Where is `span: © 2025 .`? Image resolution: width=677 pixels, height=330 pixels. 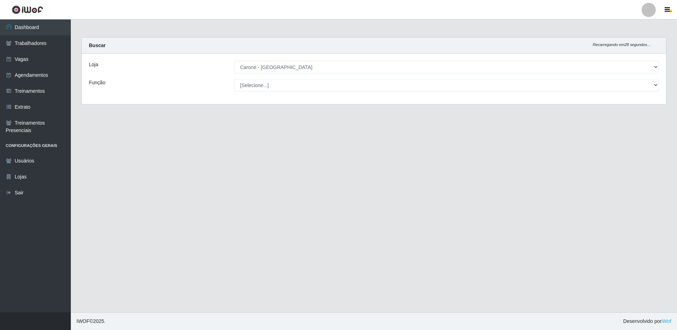 span: © 2025 . is located at coordinates (91, 321).